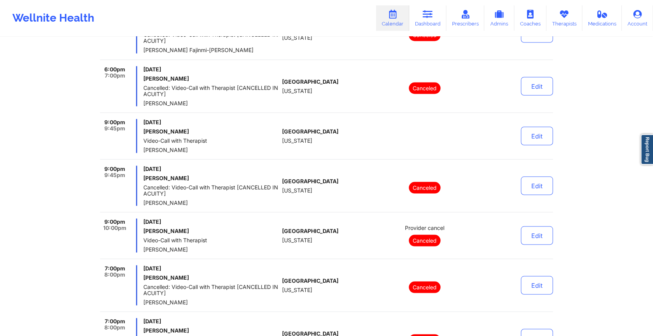 The image size is (653, 336). Describe the element at coordinates (425, 228) in the screenshot. I see `span: Provider cancel` at that location.